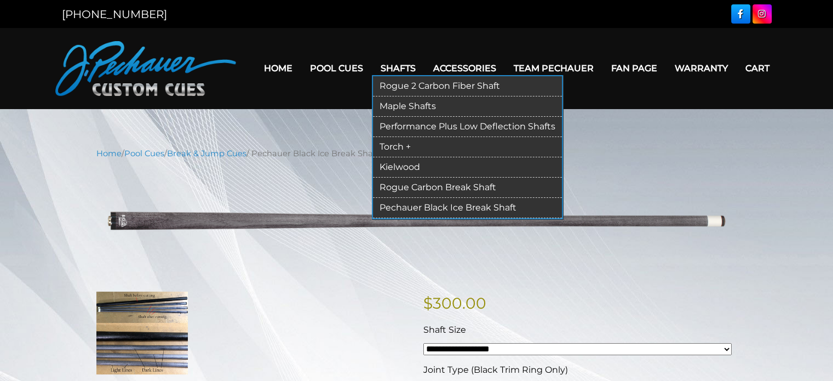  Describe the element at coordinates (467, 86) in the screenshot. I see `a: Rogue 2 Carbon Fiber Shaft` at that location.